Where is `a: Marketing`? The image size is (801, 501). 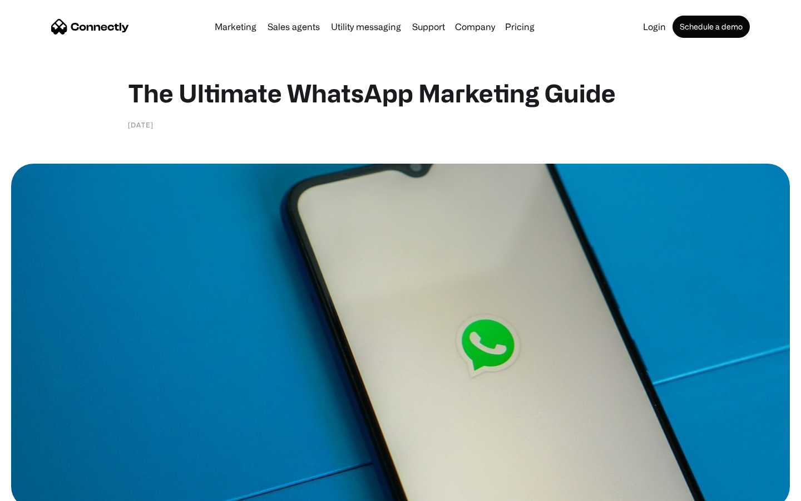 a: Marketing is located at coordinates (235, 27).